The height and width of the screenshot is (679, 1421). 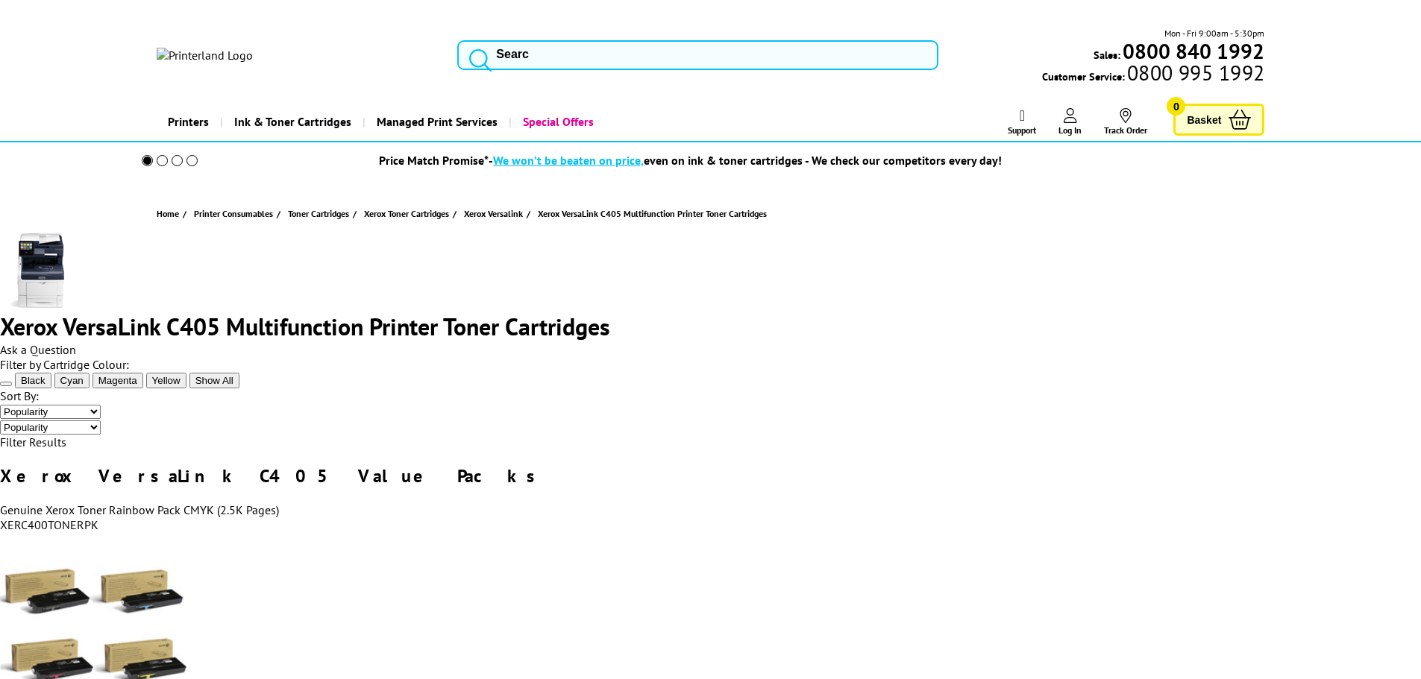 I want to click on span: Sales:, so click(x=1107, y=54).